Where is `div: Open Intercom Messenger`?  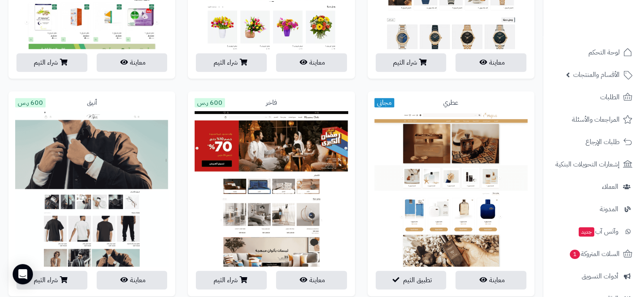 div: Open Intercom Messenger is located at coordinates (23, 274).